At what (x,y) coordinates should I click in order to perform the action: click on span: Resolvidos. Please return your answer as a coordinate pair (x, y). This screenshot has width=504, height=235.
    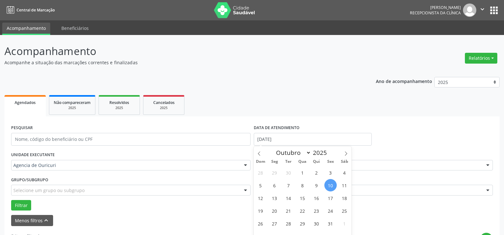
    Looking at the image, I should click on (119, 102).